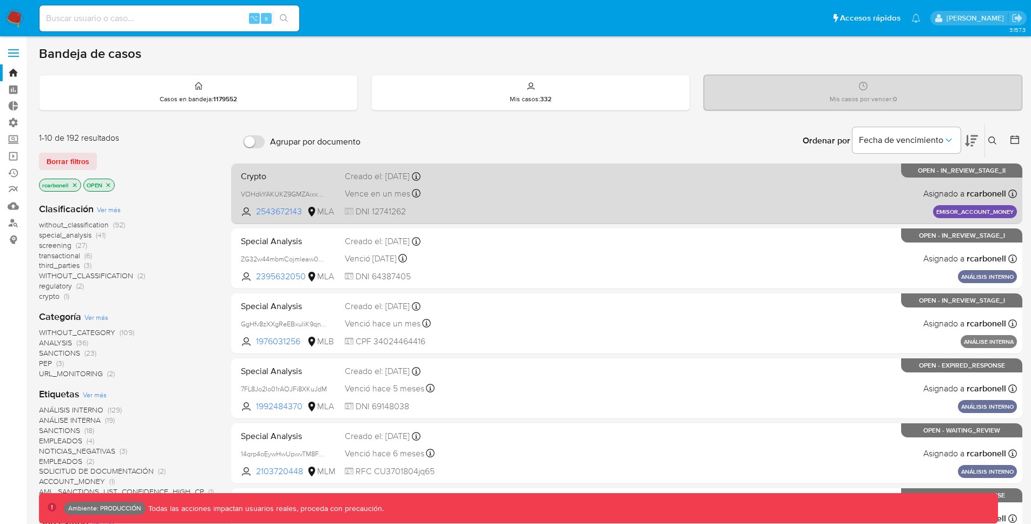 The image size is (1031, 524). I want to click on button: search-icon, so click(284, 18).